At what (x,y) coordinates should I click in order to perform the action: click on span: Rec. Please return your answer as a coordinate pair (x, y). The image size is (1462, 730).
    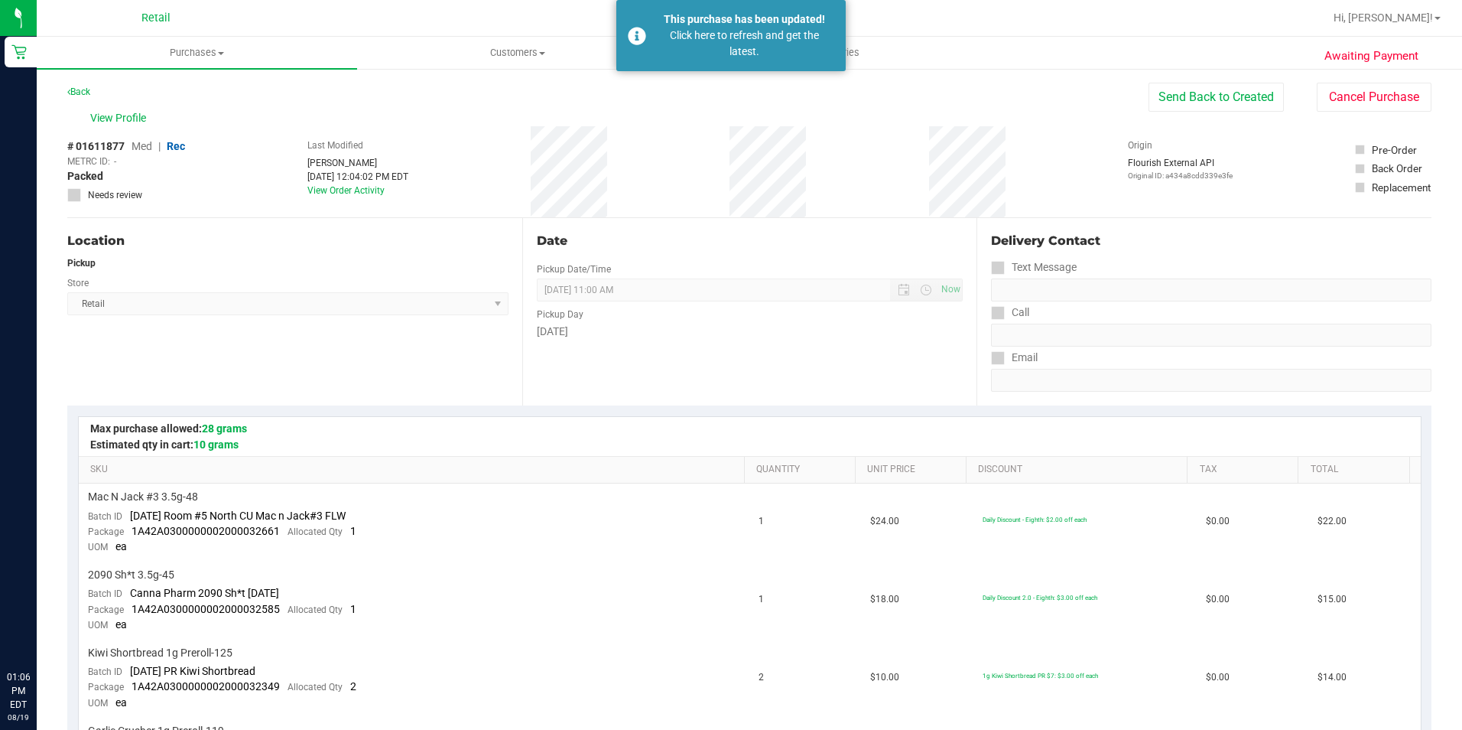
    Looking at the image, I should click on (176, 146).